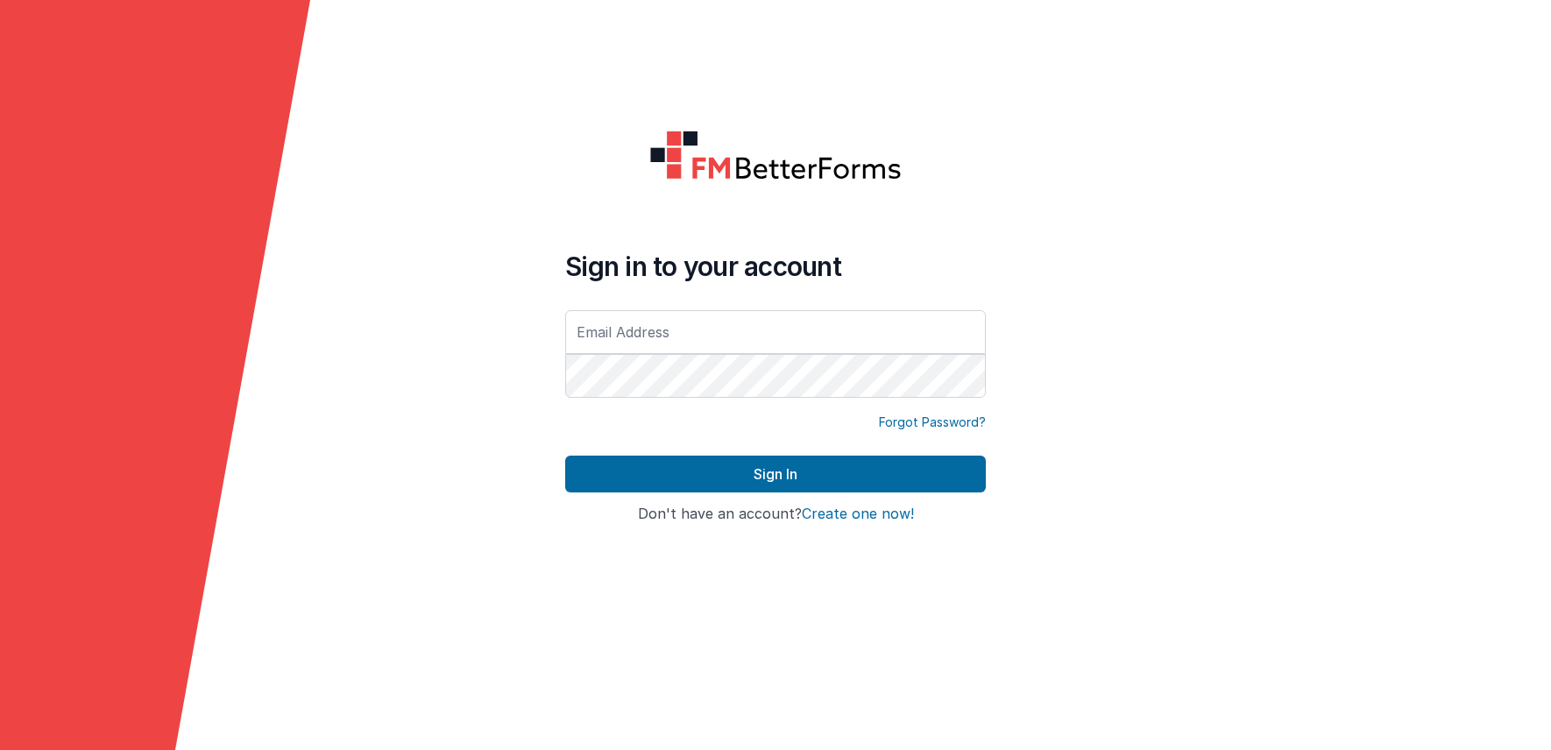 The width and height of the screenshot is (1551, 750). I want to click on button: Sign In, so click(776, 474).